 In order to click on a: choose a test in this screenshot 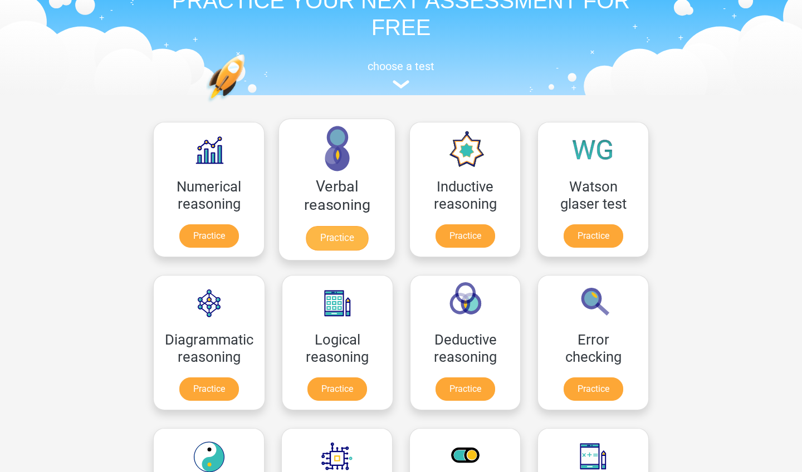, I will do `click(401, 74)`.